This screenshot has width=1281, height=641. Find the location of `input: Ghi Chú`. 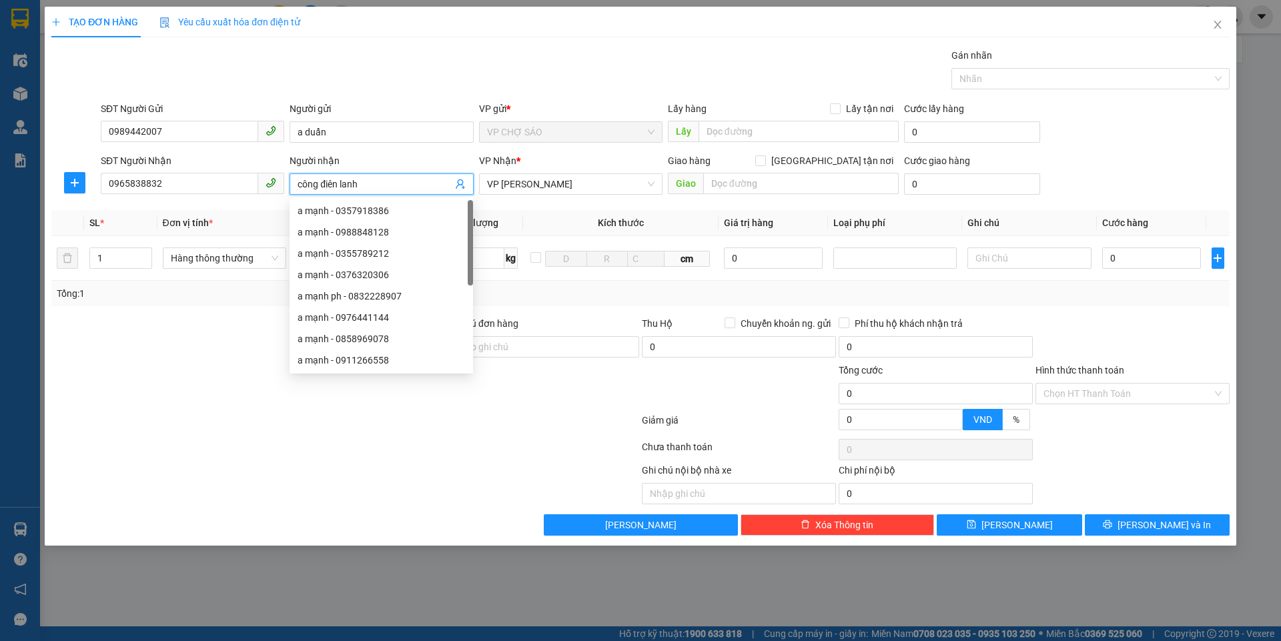

input: Ghi Chú is located at coordinates (1029, 258).